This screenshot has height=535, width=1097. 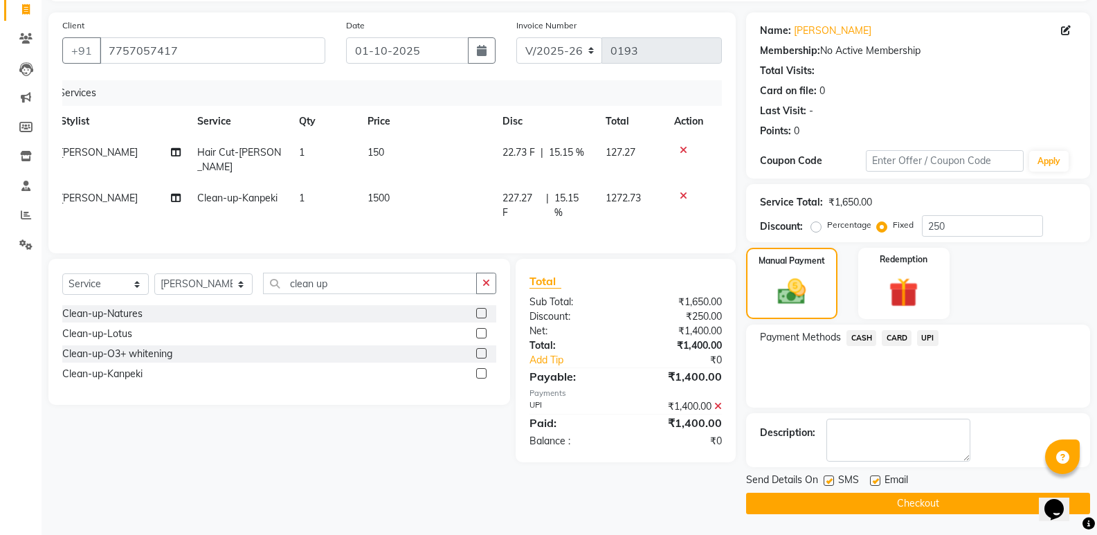 What do you see at coordinates (572, 302) in the screenshot?
I see `div: Sub Total:` at bounding box center [572, 302].